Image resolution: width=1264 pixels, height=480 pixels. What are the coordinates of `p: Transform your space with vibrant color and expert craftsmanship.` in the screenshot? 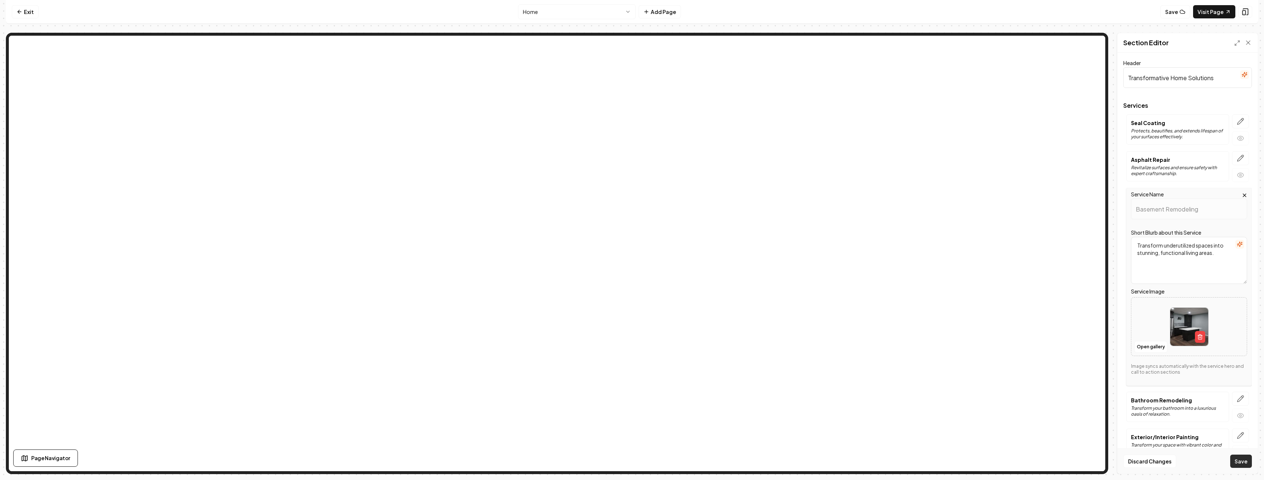 It's located at (1178, 448).